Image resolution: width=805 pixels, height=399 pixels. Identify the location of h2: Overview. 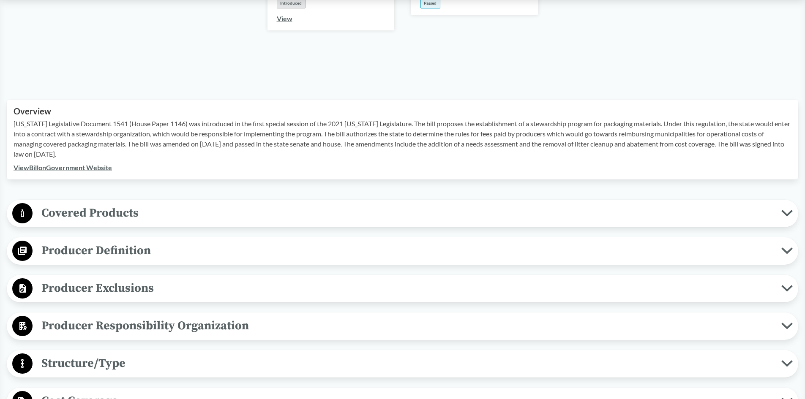
(402, 111).